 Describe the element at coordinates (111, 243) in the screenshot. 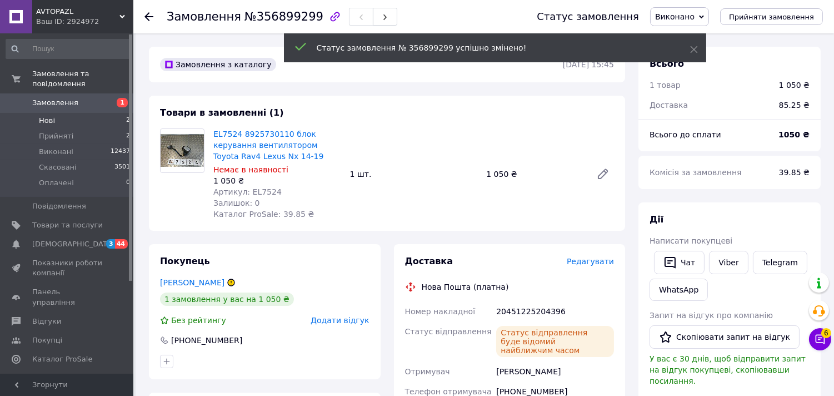

I see `span: 3` at that location.